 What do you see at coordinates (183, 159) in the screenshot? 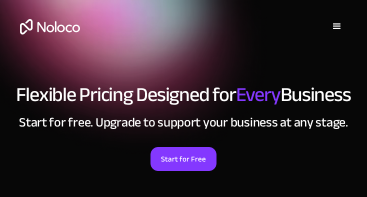
I see `a: Start for Free` at bounding box center [183, 159].